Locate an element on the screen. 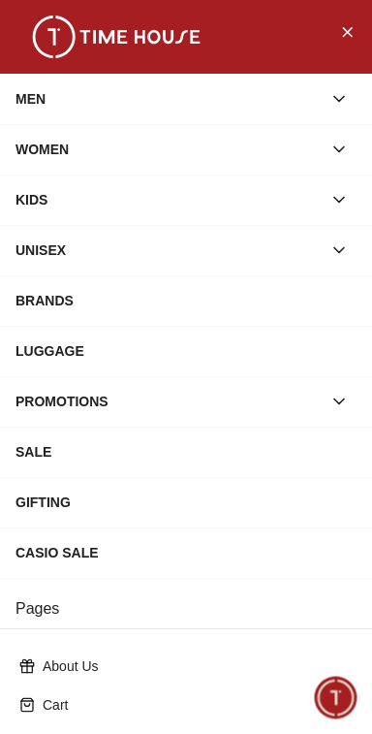 Image resolution: width=372 pixels, height=734 pixels. div: UNISEX is located at coordinates (169, 250).